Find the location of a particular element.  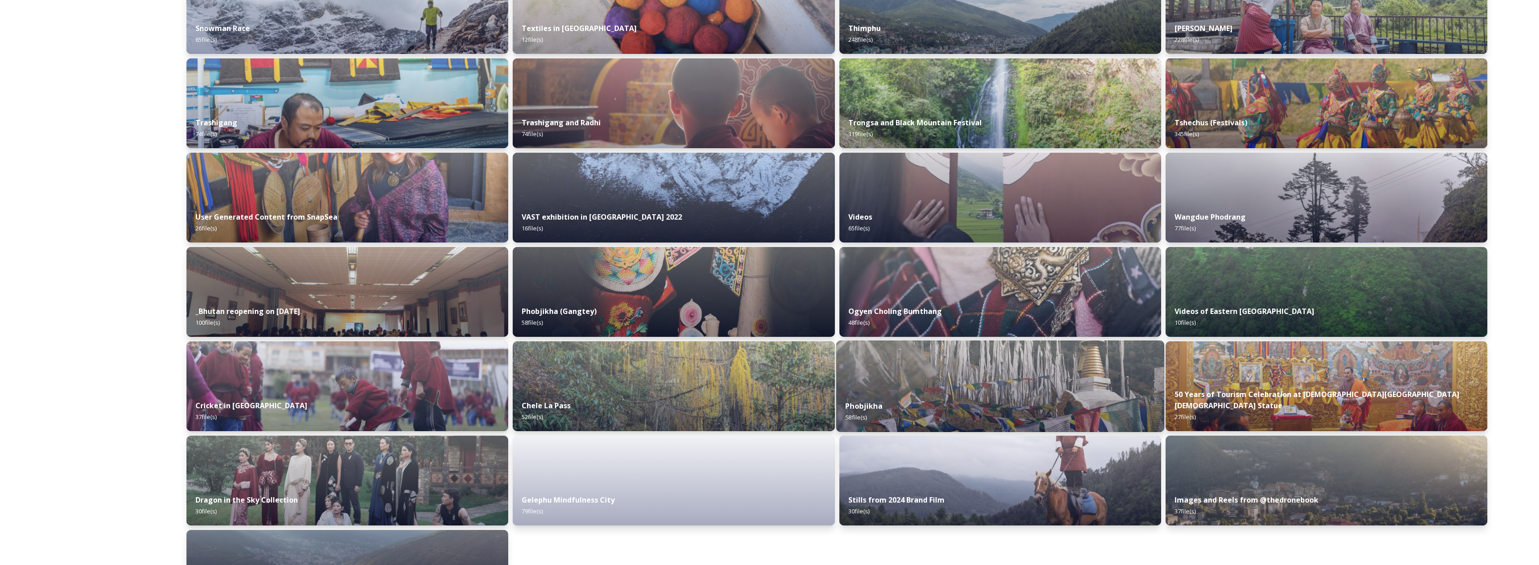

img: 2022-10-01%252018.12.56.jpg is located at coordinates (1001, 103).